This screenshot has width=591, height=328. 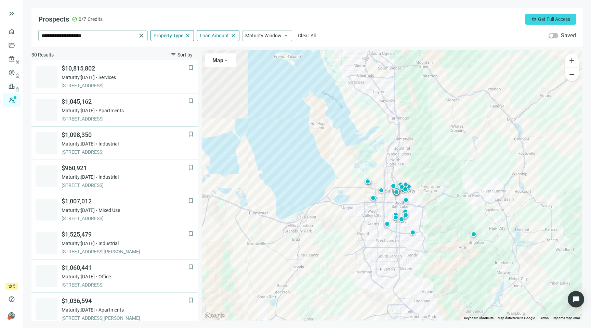 What do you see at coordinates (12, 315) in the screenshot?
I see `span: person` at bounding box center [12, 315].